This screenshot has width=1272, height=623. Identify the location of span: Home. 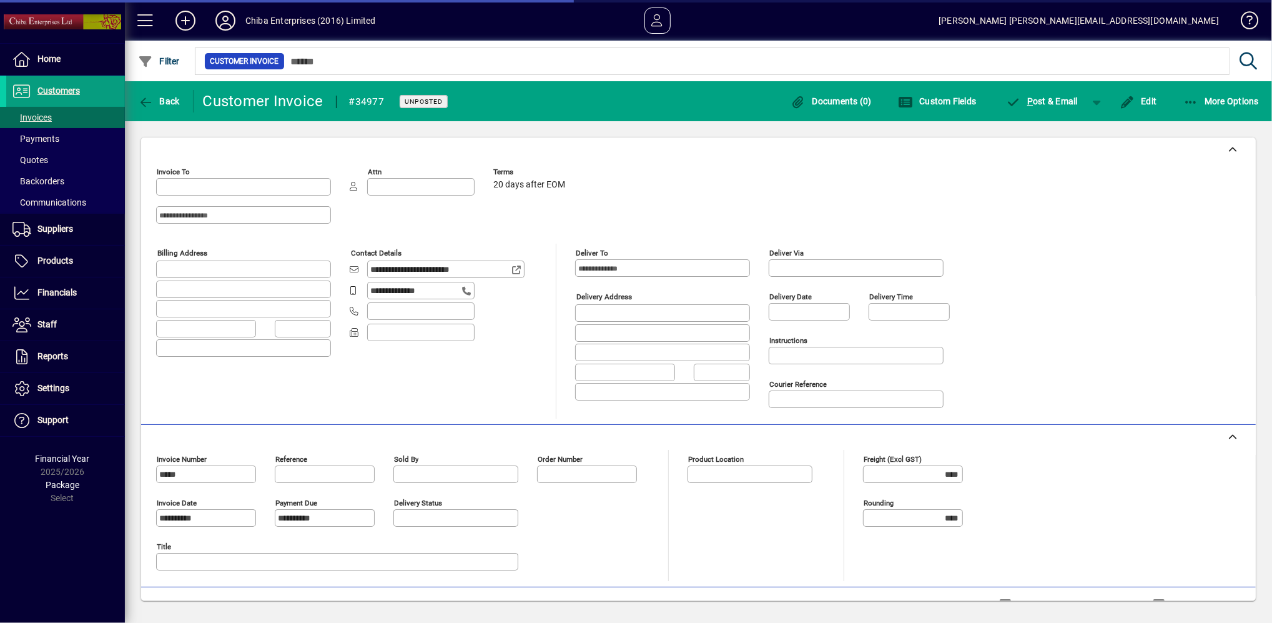
(49, 59).